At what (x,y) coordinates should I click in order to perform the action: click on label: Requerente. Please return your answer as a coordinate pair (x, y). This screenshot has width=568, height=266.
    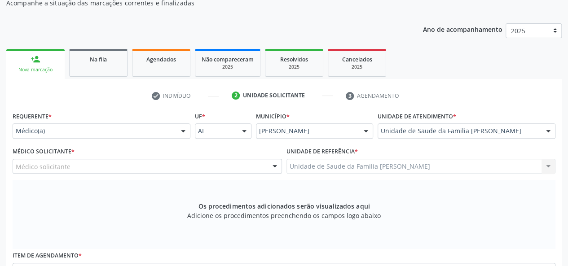
    Looking at the image, I should click on (32, 116).